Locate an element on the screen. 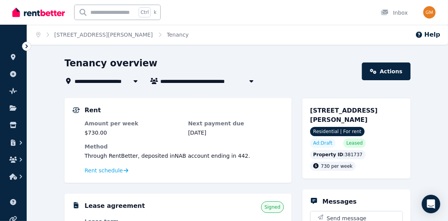  h5: Messages is located at coordinates (339, 202).